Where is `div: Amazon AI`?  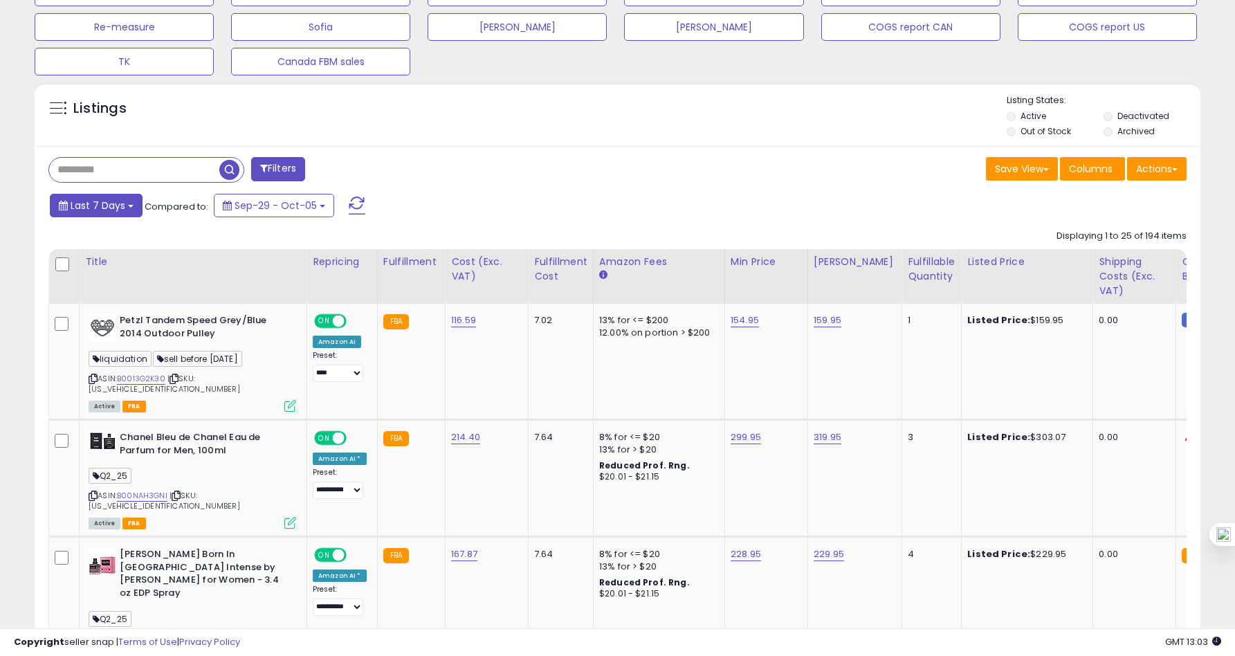
div: Amazon AI is located at coordinates (337, 342).